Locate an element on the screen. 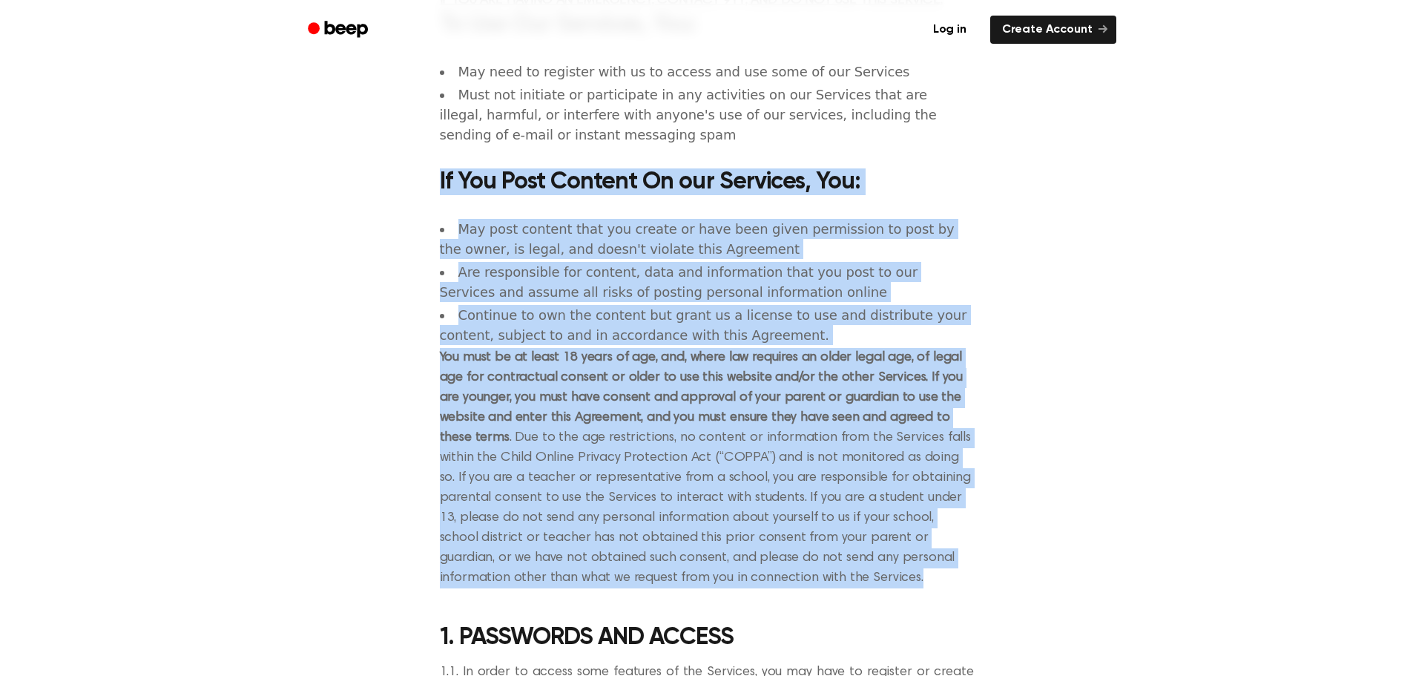  p: . Due to the age restrictions, no content or information from the Services falls within the Child... is located at coordinates (707, 468).